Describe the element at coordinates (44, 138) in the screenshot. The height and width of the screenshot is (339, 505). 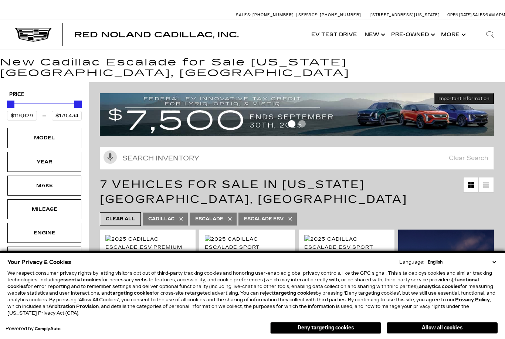
I see `div: Model` at that location.